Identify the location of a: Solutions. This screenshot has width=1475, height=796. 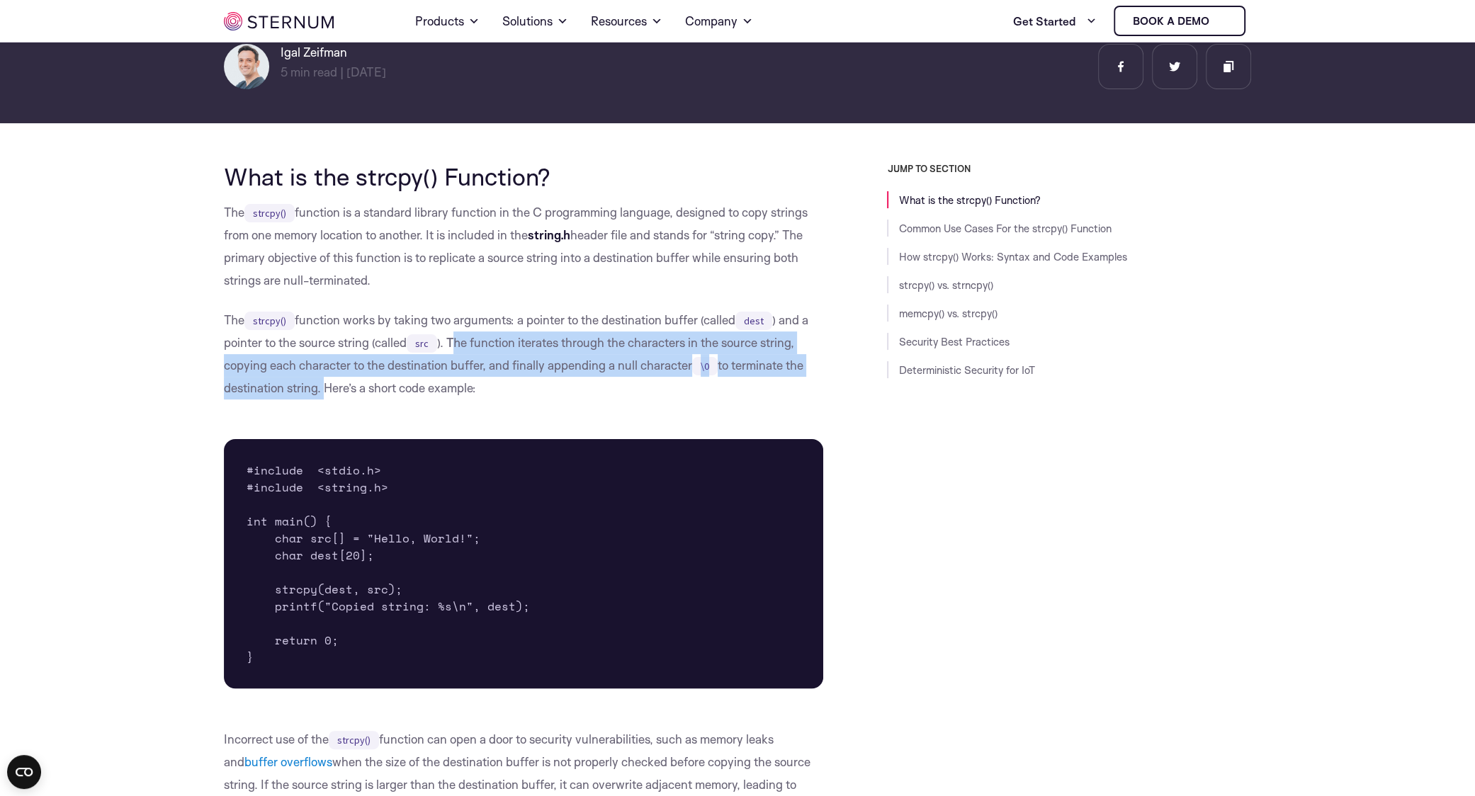
(535, 21).